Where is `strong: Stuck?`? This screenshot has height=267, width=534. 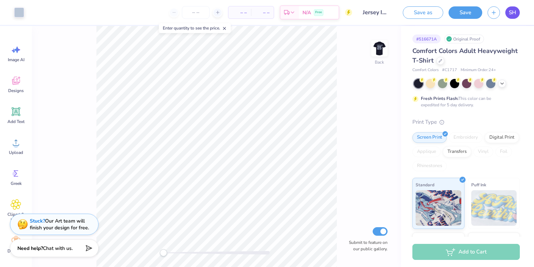
strong: Stuck? is located at coordinates (37, 220).